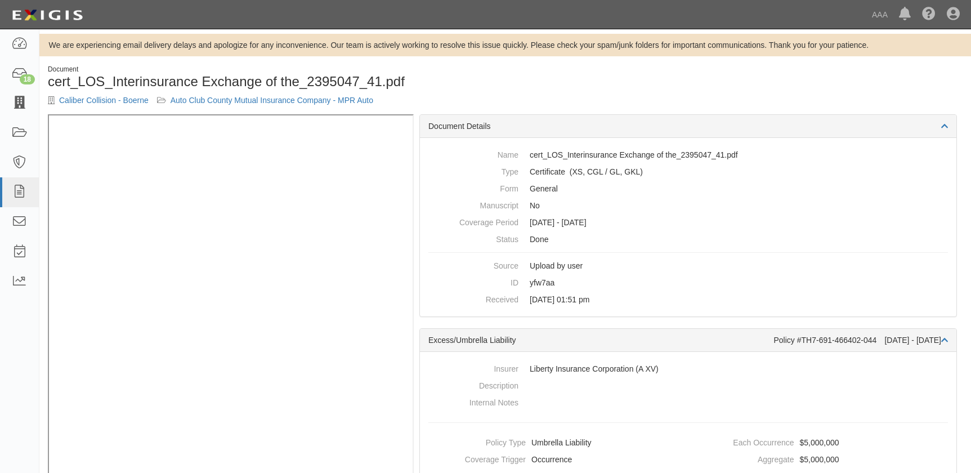 The width and height of the screenshot is (971, 473). I want to click on dt: Aggregate, so click(744, 458).